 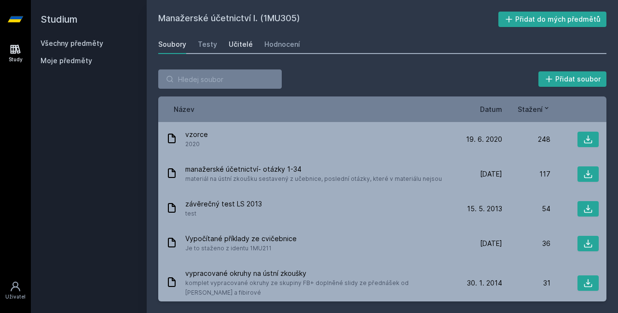 I want to click on a: Testy, so click(x=207, y=44).